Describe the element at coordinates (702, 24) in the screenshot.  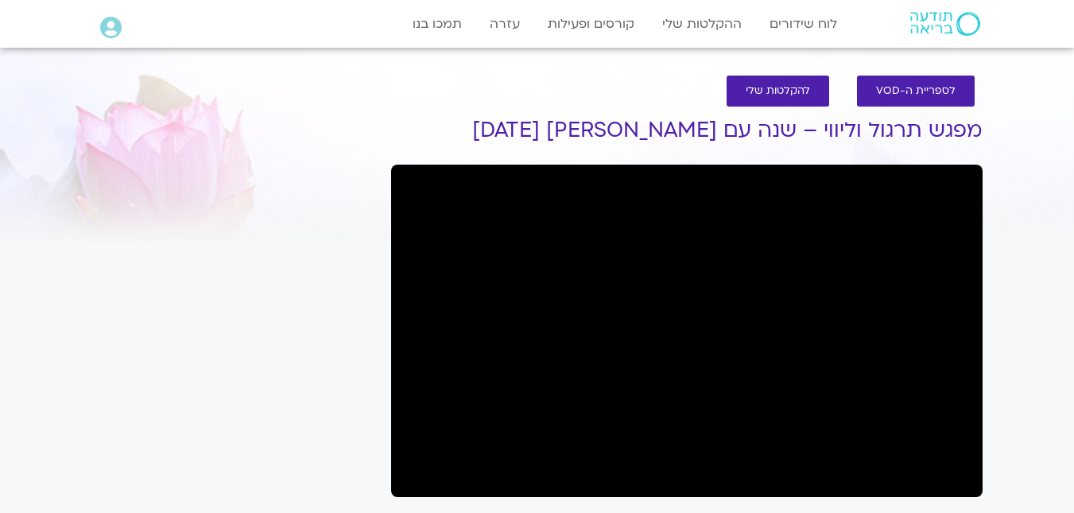
I see `a: ההקלטות שלי` at that location.